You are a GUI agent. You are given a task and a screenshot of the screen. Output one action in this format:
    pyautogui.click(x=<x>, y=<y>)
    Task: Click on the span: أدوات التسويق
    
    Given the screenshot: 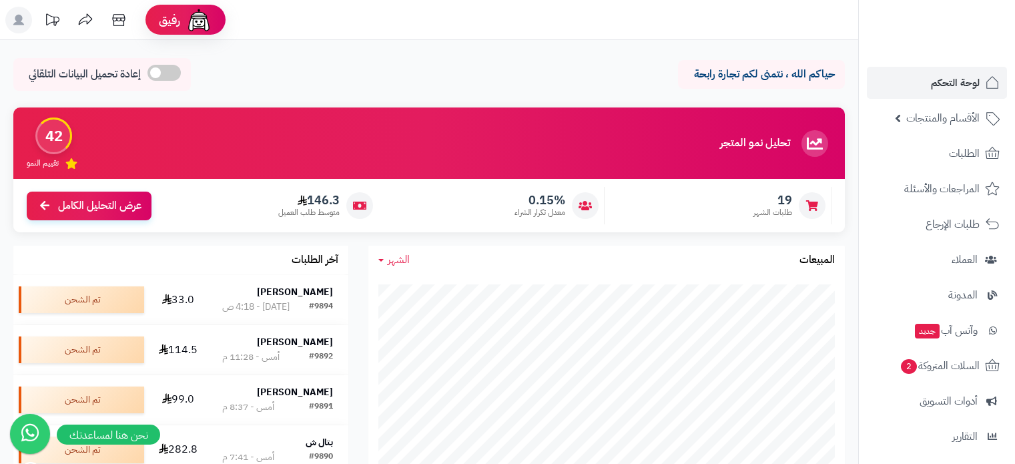 What is the action you would take?
    pyautogui.click(x=949, y=401)
    